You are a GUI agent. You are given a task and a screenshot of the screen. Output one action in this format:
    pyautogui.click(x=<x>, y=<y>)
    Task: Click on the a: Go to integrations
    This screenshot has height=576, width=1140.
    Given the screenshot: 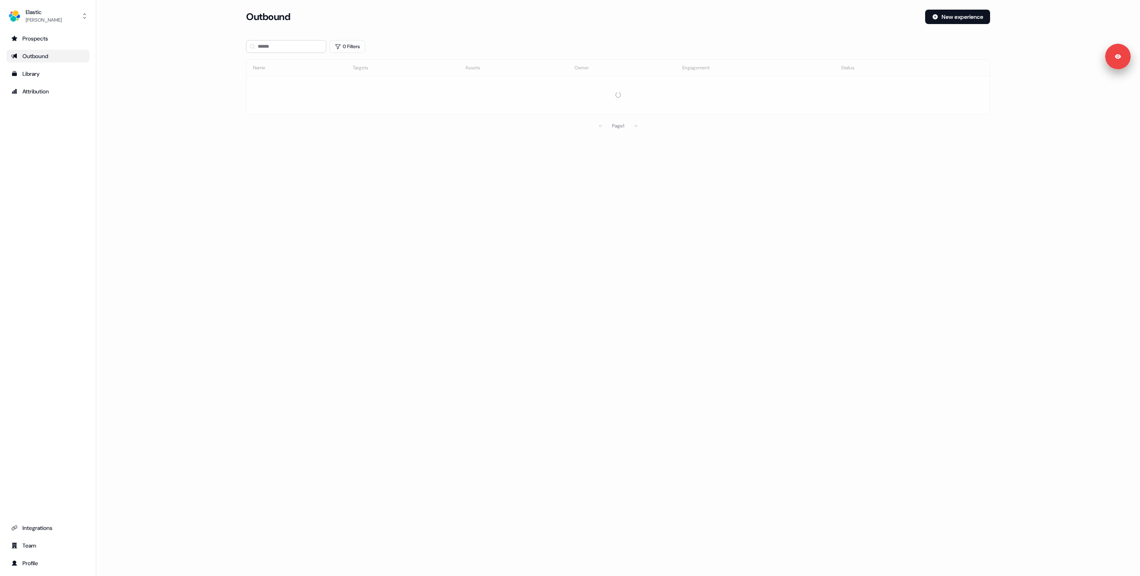 What is the action you would take?
    pyautogui.click(x=48, y=528)
    